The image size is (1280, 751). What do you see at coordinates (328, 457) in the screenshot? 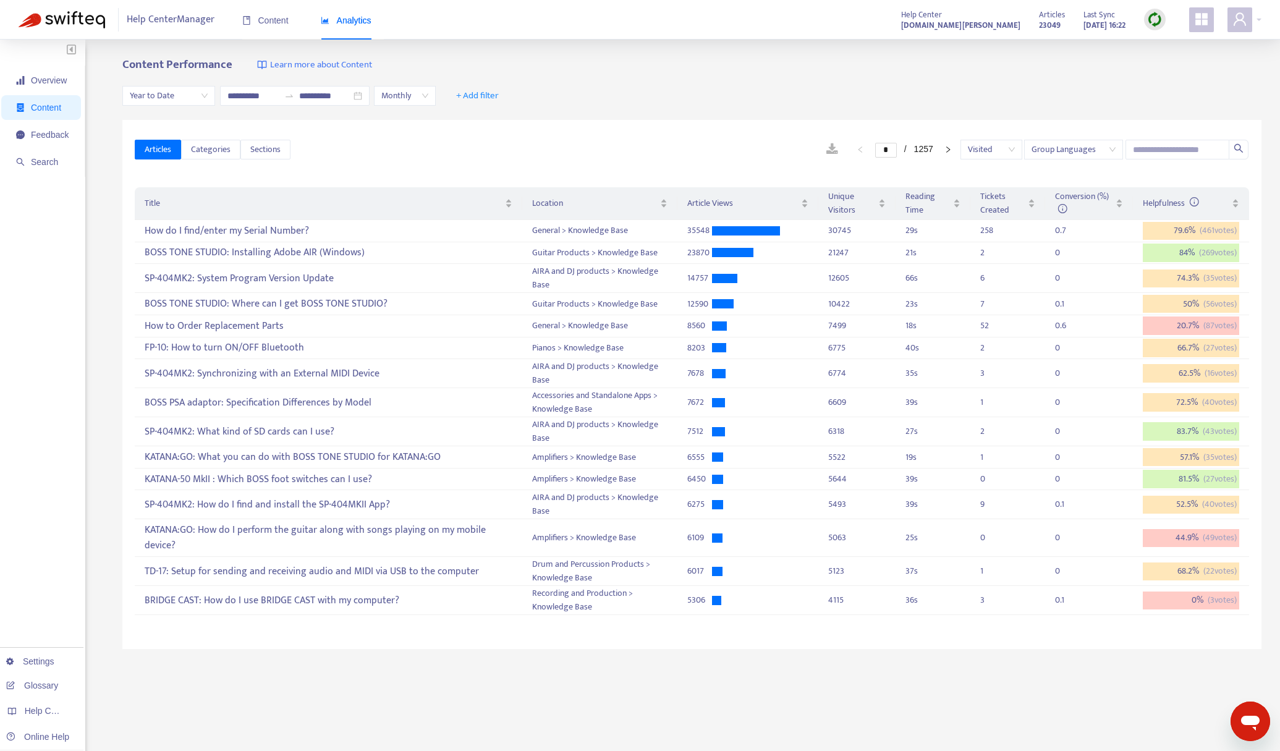
I see `div: KATANA:GO: What you can do with BOSS TONE STUDIO for KATANA:GO` at bounding box center [328, 457].